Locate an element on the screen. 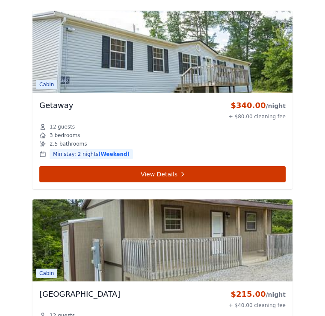  div: + $80.00 cleaning fee is located at coordinates (257, 117).